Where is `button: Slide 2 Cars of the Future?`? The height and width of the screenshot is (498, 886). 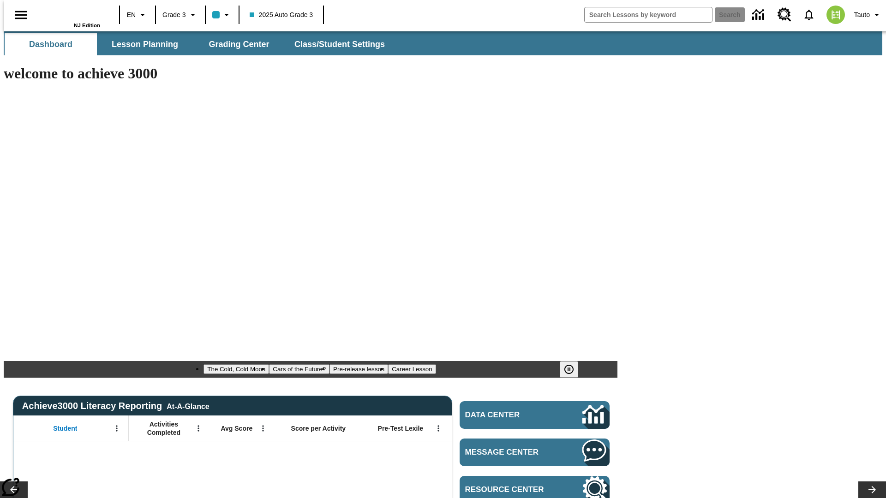 button: Slide 2 Cars of the Future? is located at coordinates (299, 369).